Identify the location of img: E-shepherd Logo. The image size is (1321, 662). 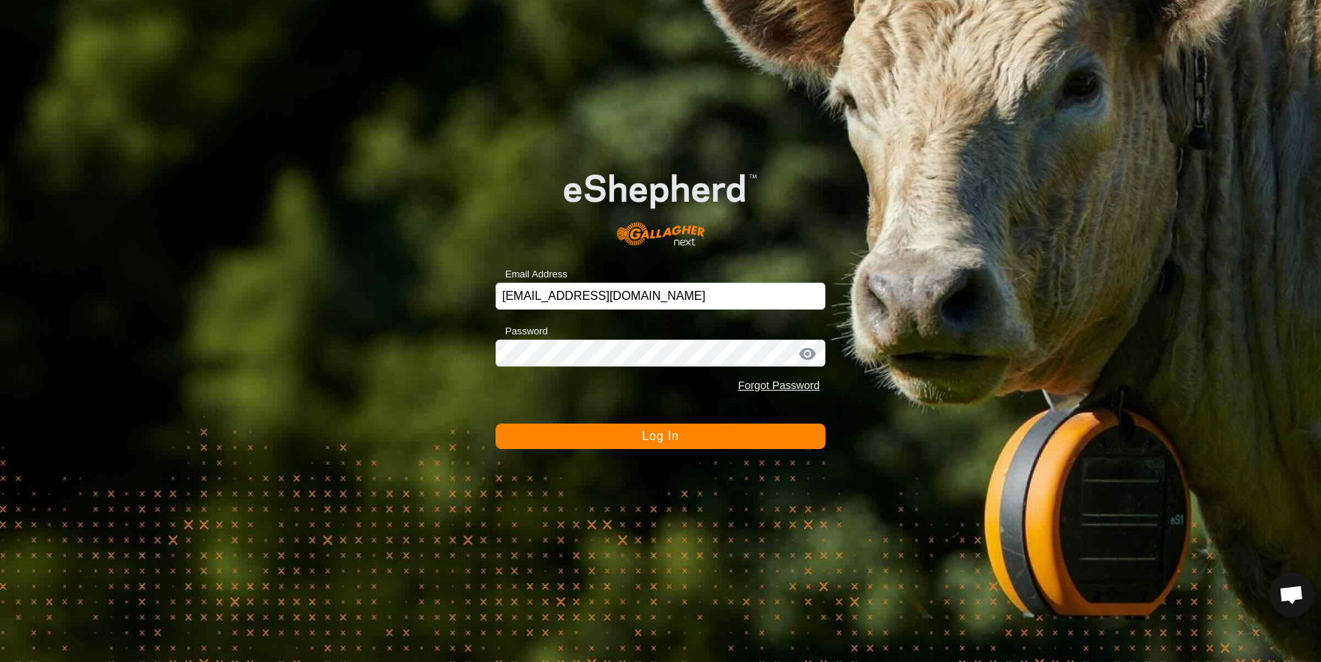
(660, 202).